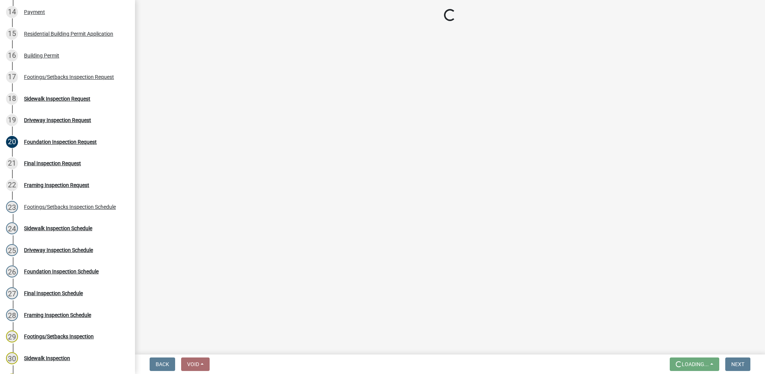 The width and height of the screenshot is (765, 374). What do you see at coordinates (738, 364) in the screenshot?
I see `span: Next` at bounding box center [738, 364].